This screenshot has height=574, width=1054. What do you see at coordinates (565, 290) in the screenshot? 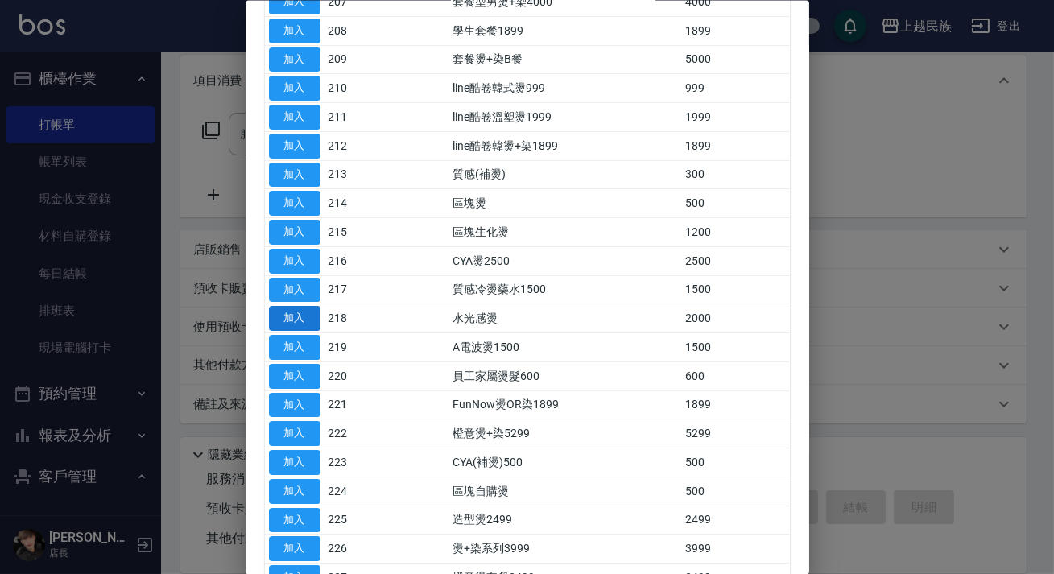
I see `td: 質感冷燙藥水1500` at bounding box center [565, 290].